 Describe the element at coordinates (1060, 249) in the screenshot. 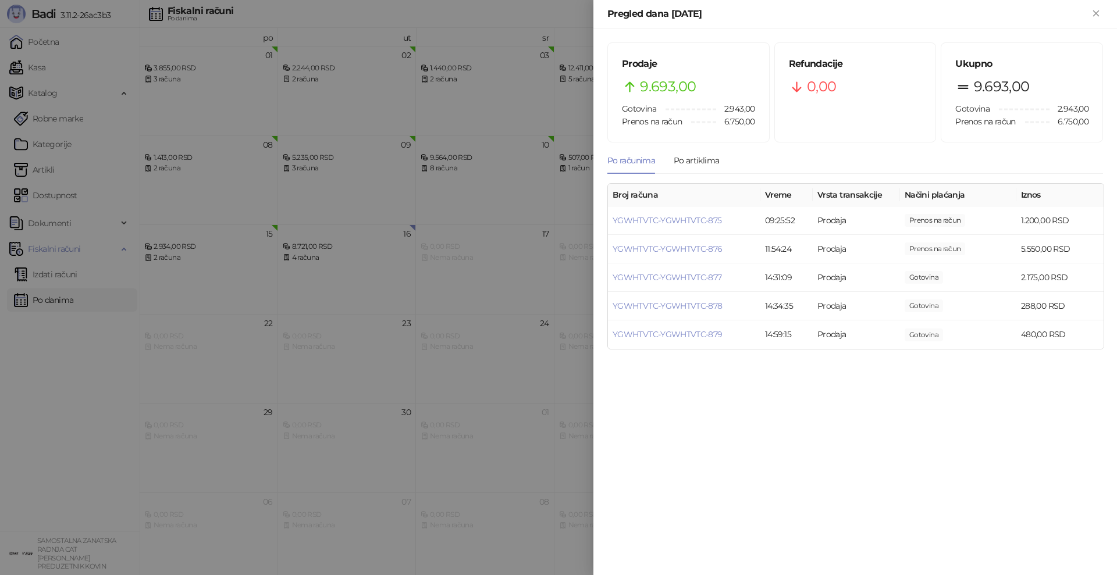

I see `td: 5.550,00 RSD` at that location.